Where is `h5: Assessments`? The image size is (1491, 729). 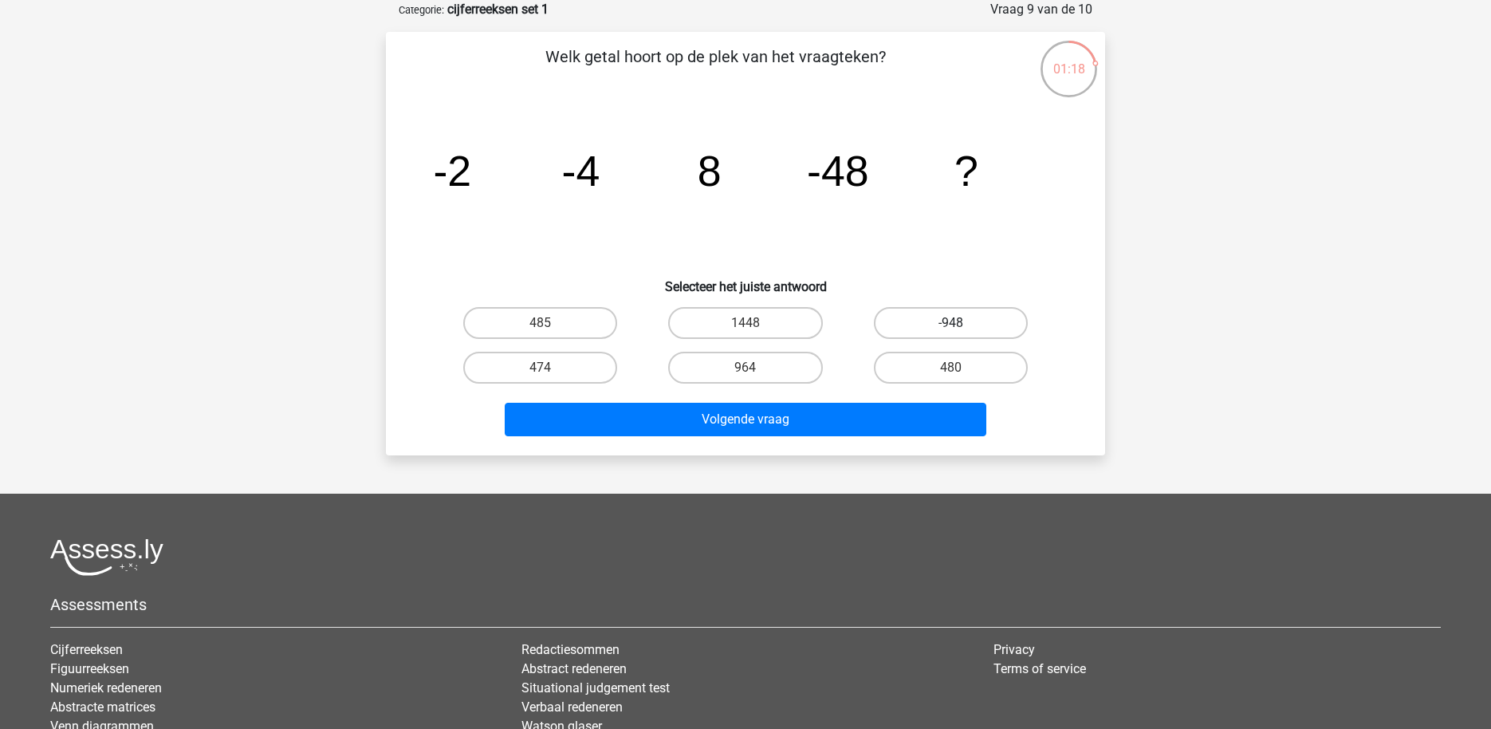
h5: Assessments is located at coordinates (745, 604).